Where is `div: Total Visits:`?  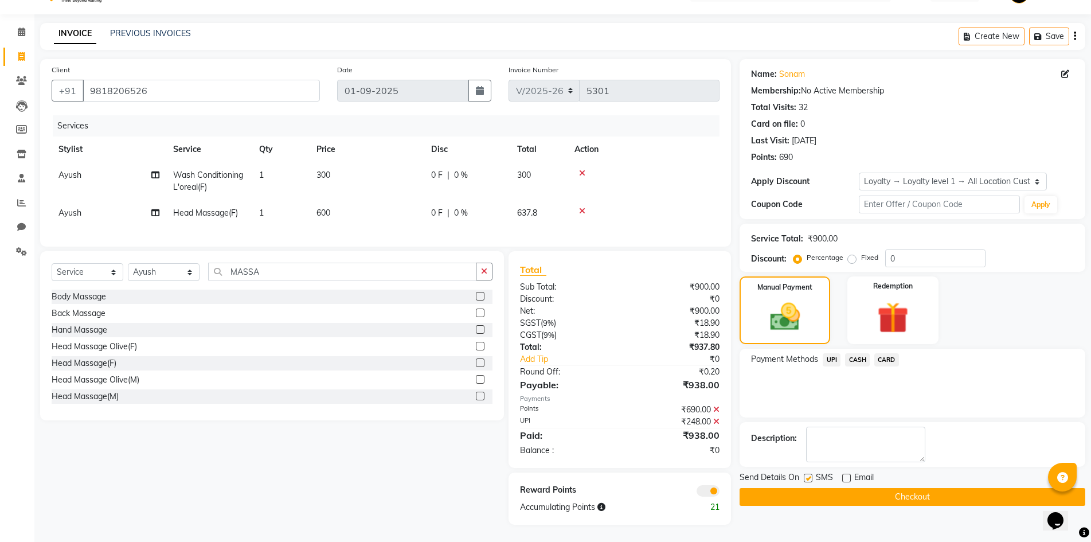
div: Total Visits: is located at coordinates (773, 107).